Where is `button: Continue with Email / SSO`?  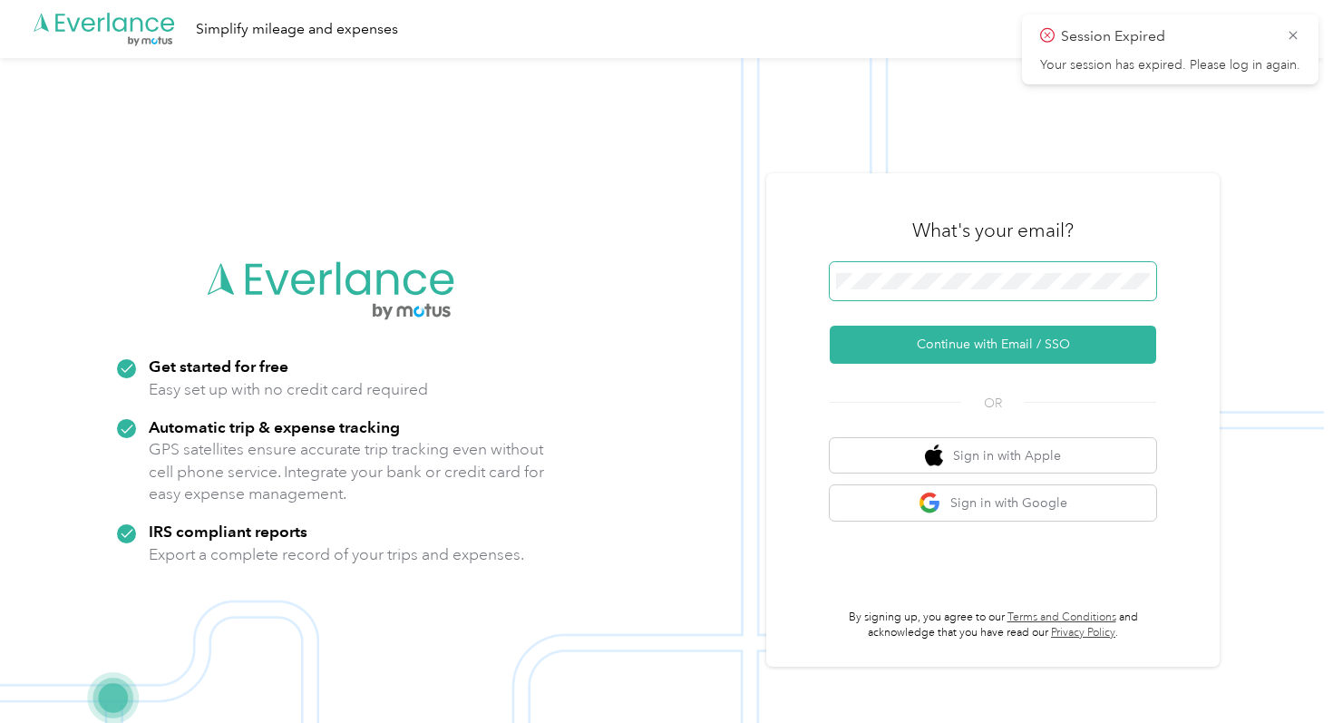 button: Continue with Email / SSO is located at coordinates (993, 345).